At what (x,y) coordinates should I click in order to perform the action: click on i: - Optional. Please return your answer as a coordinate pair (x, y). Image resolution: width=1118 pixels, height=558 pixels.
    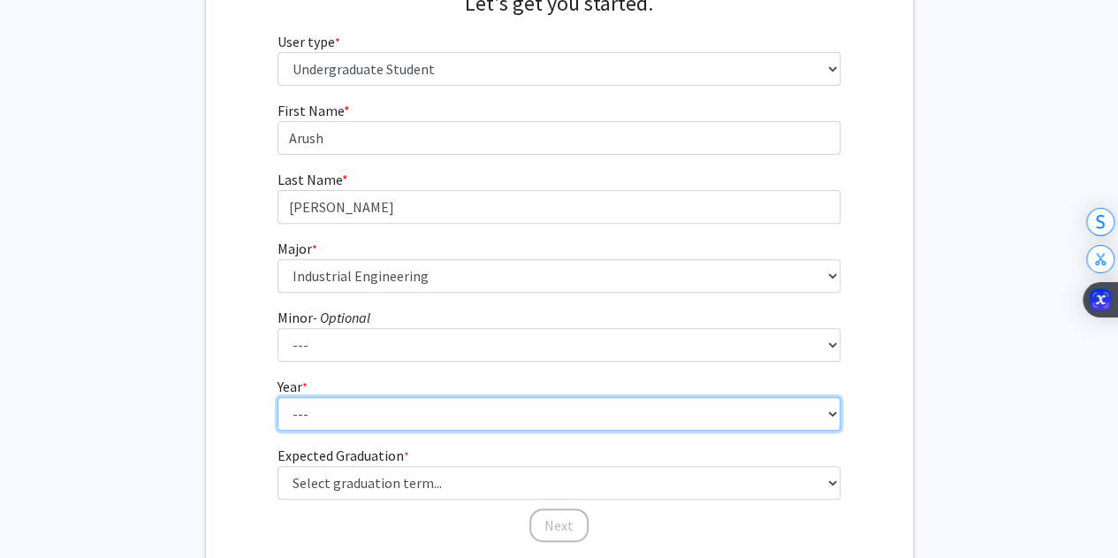
    Looking at the image, I should click on (341, 317).